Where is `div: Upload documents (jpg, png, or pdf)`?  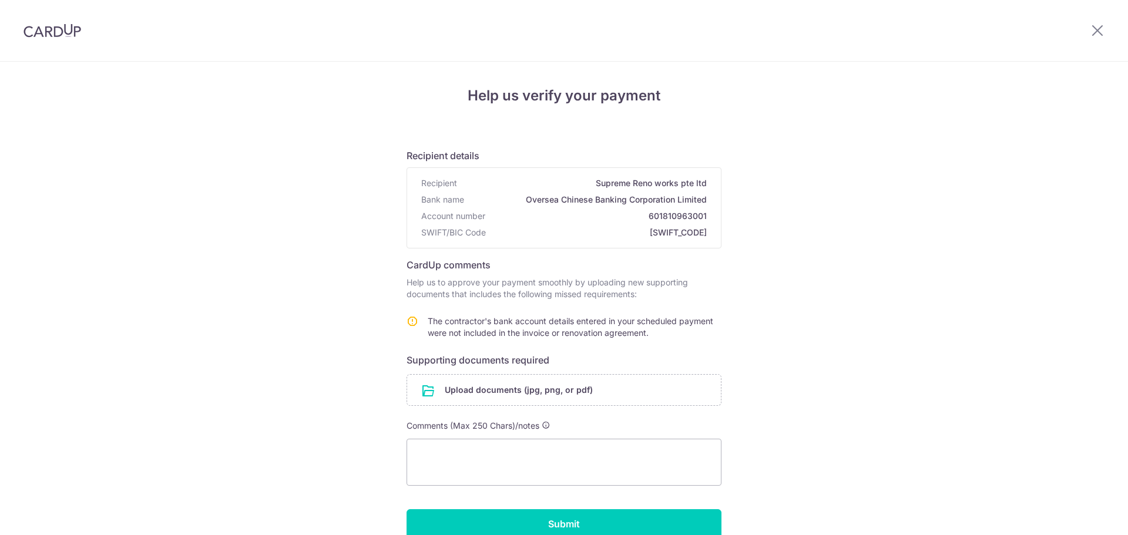
div: Upload documents (jpg, png, or pdf) is located at coordinates (564, 390).